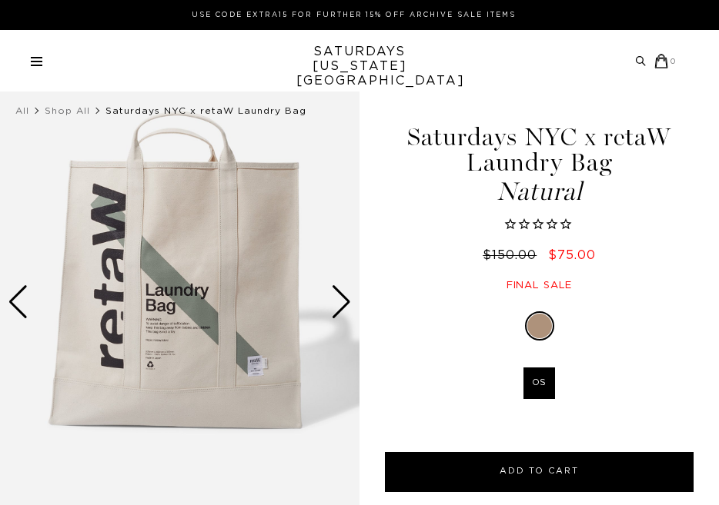 Image resolution: width=719 pixels, height=505 pixels. I want to click on span: $75.00, so click(572, 255).